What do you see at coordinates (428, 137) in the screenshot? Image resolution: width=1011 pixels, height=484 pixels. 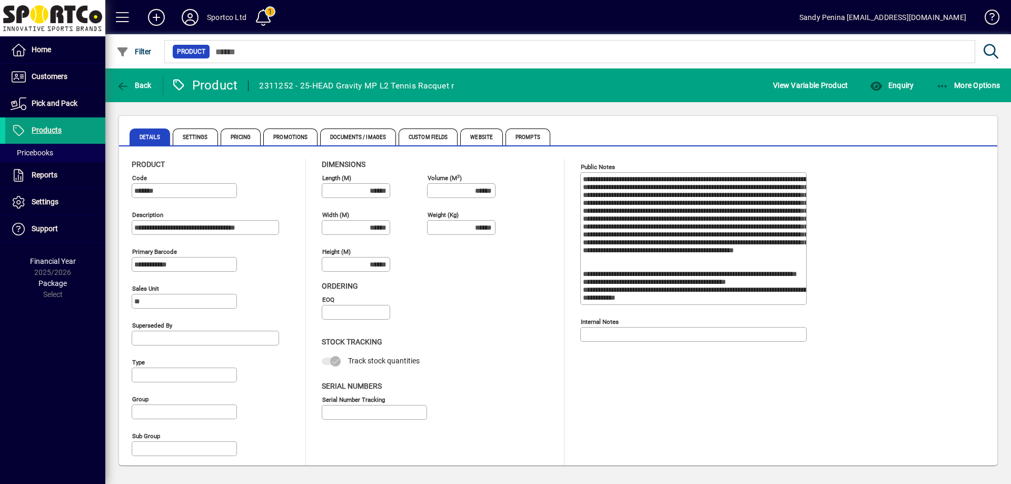 I see `span: Custom Fields` at bounding box center [428, 137].